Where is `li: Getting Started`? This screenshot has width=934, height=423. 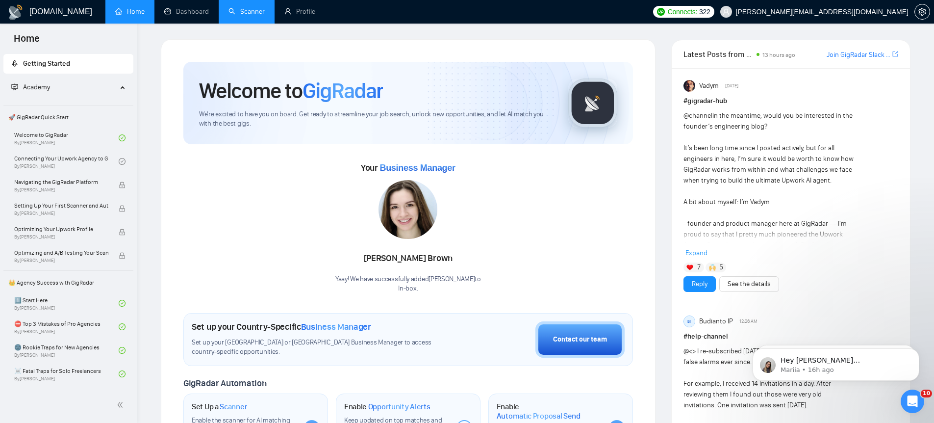 li: Getting Started is located at coordinates (68, 64).